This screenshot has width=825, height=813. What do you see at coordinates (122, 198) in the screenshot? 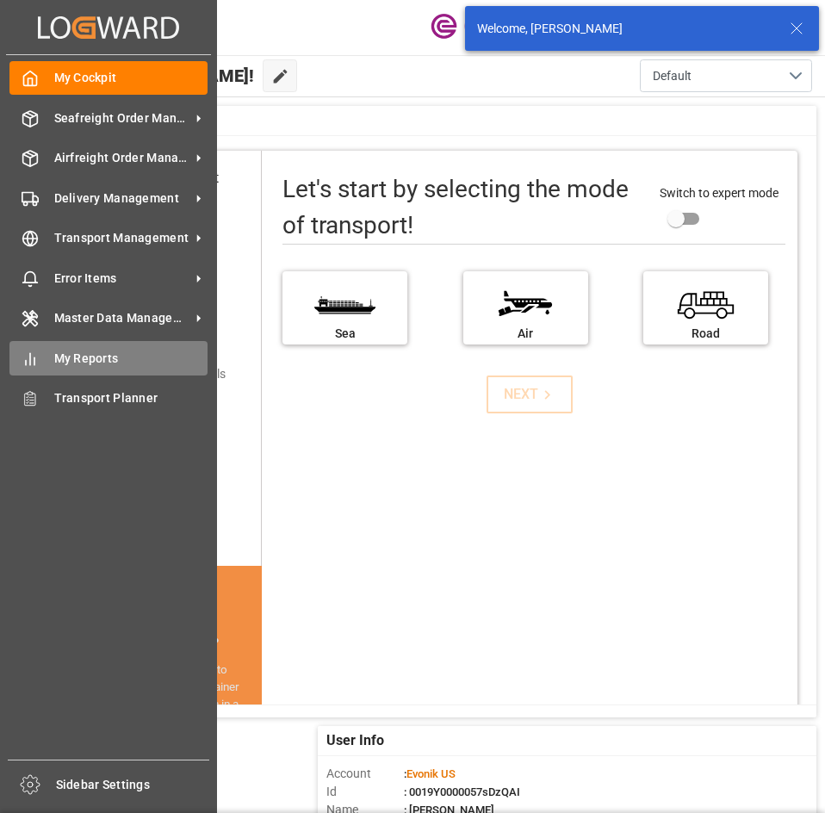
I see `span: Delivery Management` at bounding box center [122, 198].